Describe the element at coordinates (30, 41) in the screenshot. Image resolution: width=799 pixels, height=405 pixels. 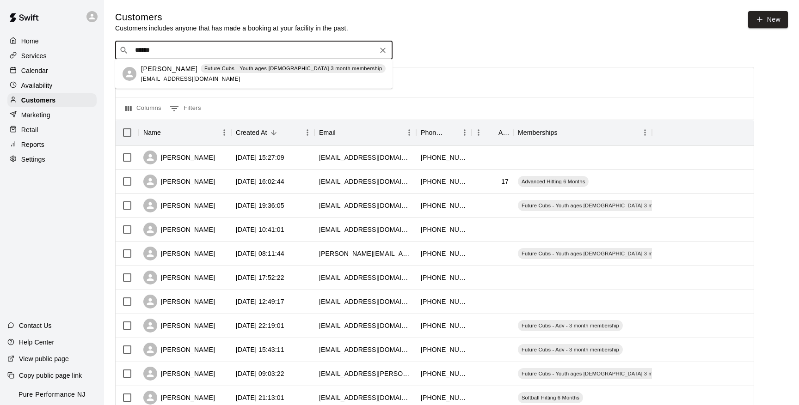
I see `p: Home` at that location.